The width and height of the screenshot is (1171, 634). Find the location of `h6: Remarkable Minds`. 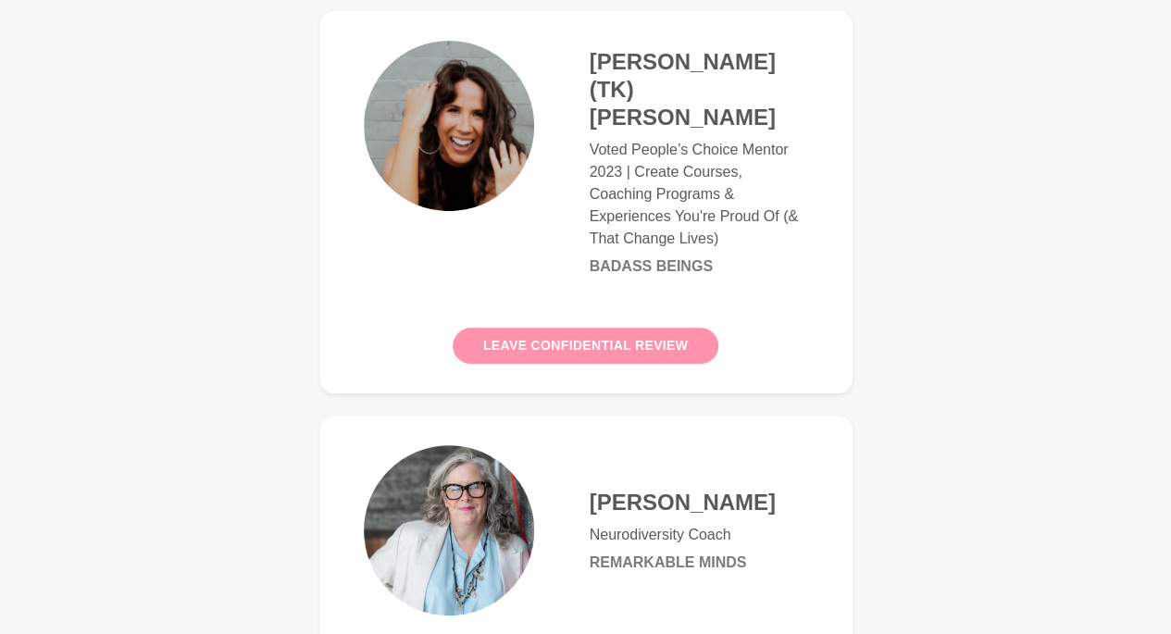

h6: Remarkable Minds is located at coordinates (699, 563).